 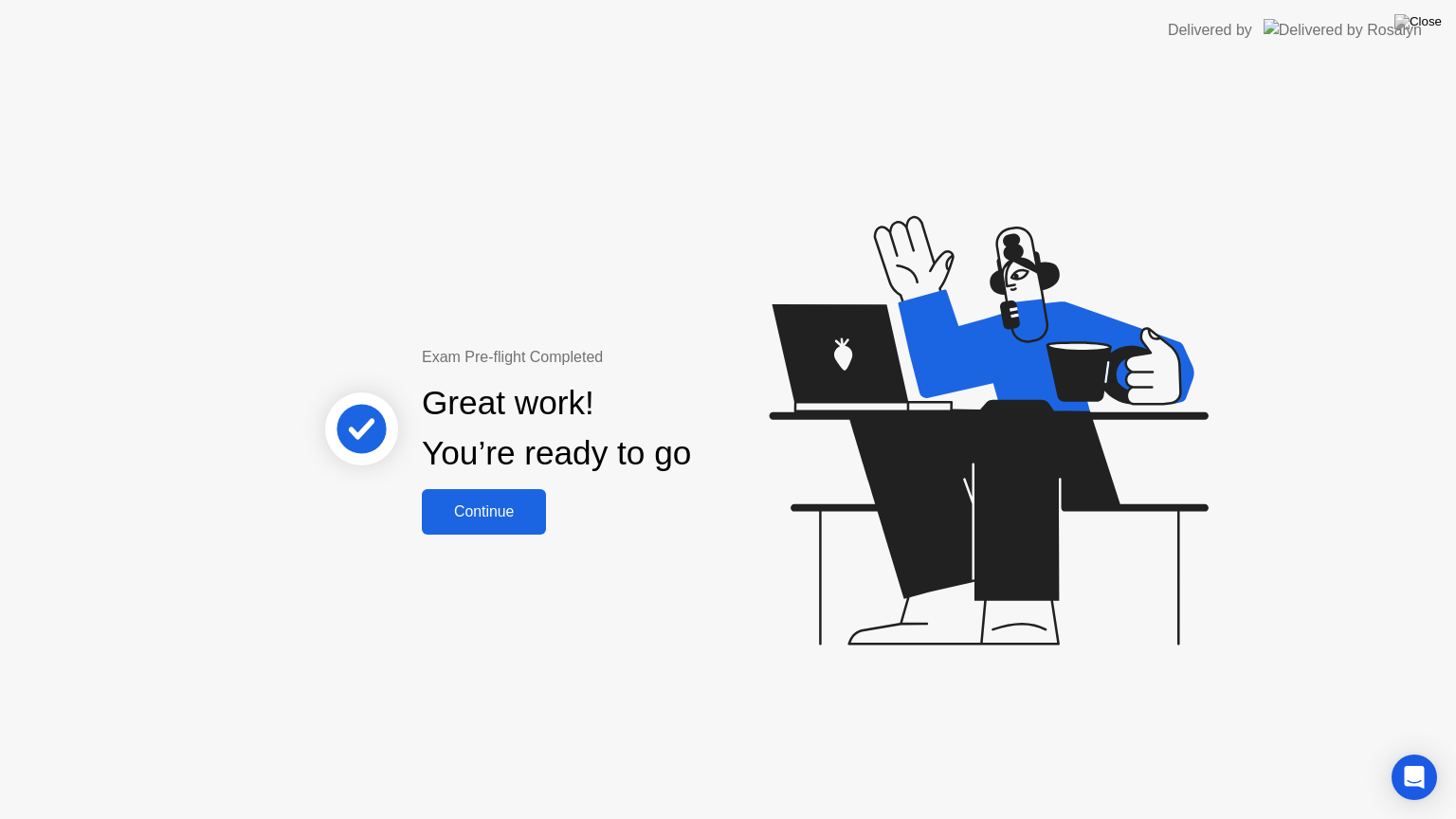 I want to click on div: Open Intercom Messenger, so click(x=1414, y=777).